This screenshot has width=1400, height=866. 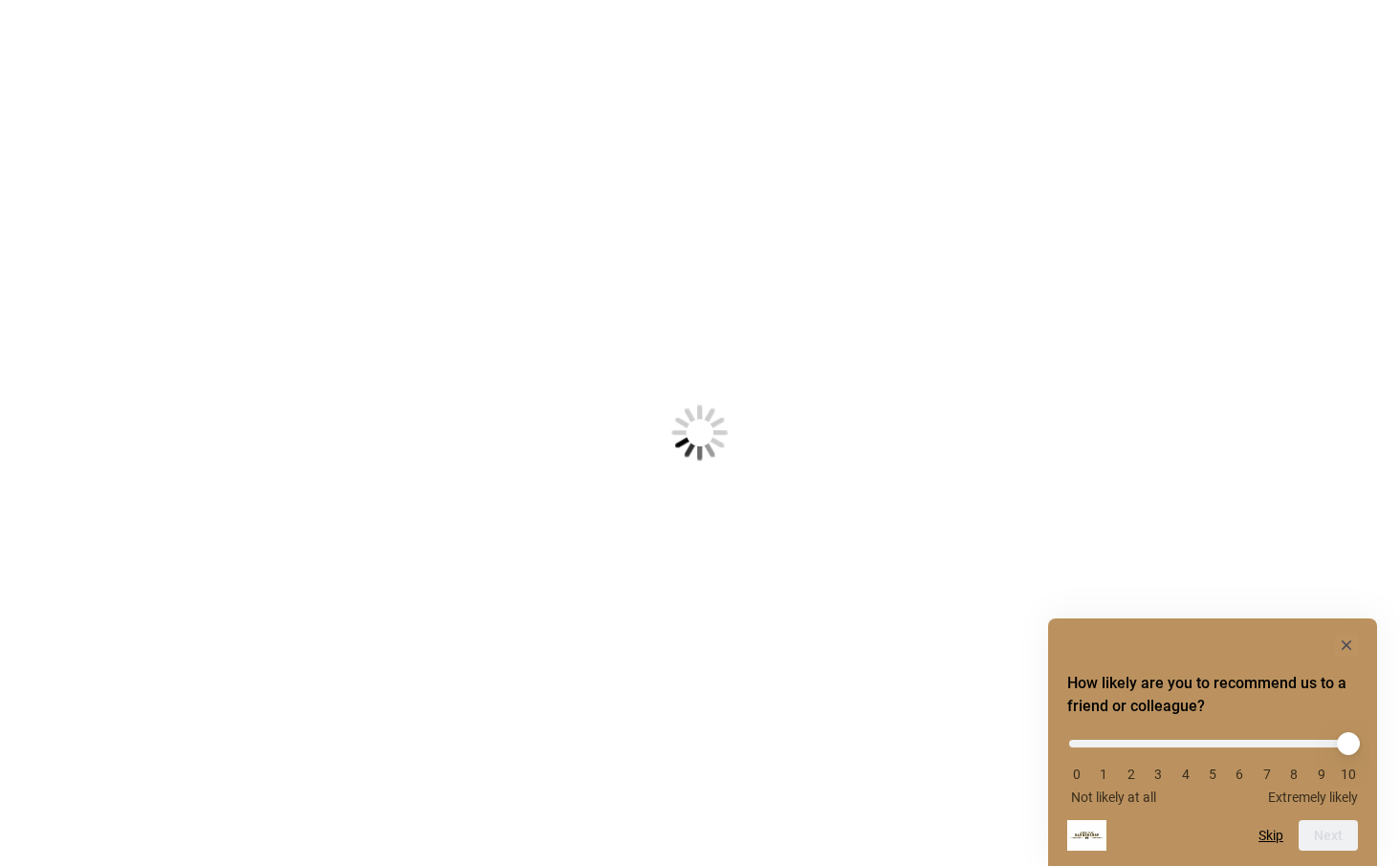 What do you see at coordinates (1268, 774) in the screenshot?
I see `li: 7` at bounding box center [1268, 774].